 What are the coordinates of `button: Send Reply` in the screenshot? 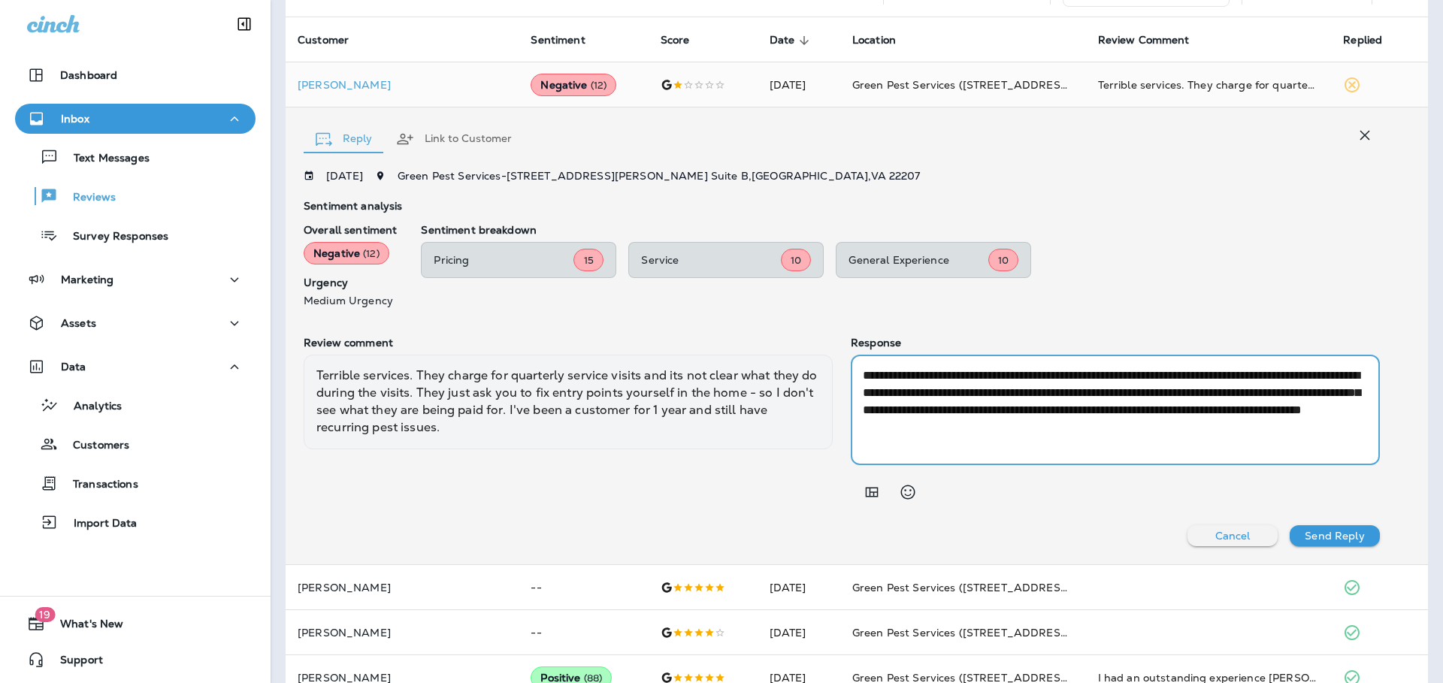 It's located at (1335, 536).